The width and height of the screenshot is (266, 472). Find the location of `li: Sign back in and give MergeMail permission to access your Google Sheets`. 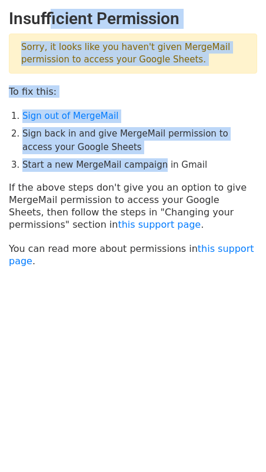

li: Sign back in and give MergeMail permission to access your Google Sheets is located at coordinates (139, 140).